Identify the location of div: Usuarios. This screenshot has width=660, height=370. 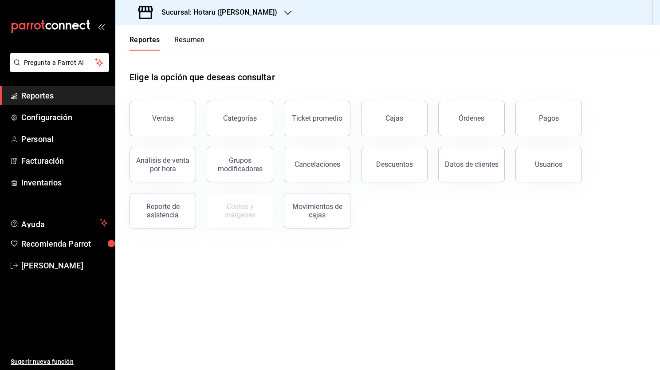
(549, 164).